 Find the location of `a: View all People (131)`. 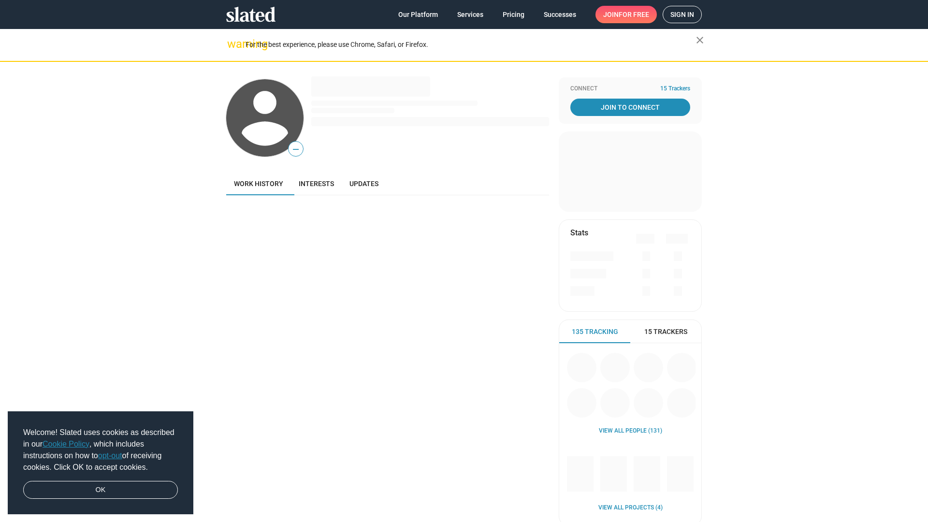

a: View all People (131) is located at coordinates (630, 431).